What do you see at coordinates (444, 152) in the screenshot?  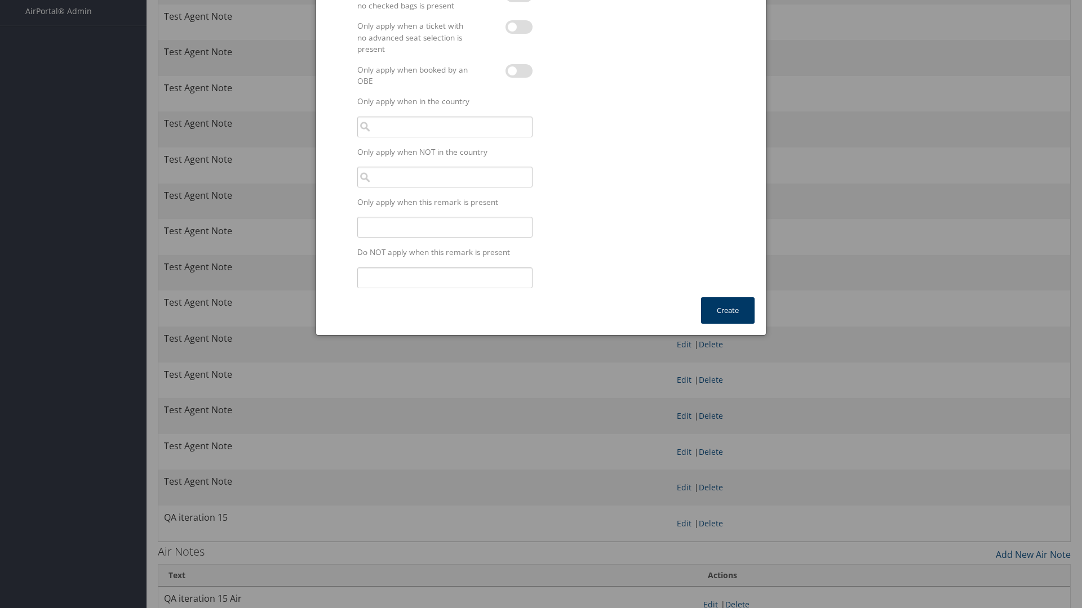 I see `label: Only apply when NOT in the country` at bounding box center [444, 152].